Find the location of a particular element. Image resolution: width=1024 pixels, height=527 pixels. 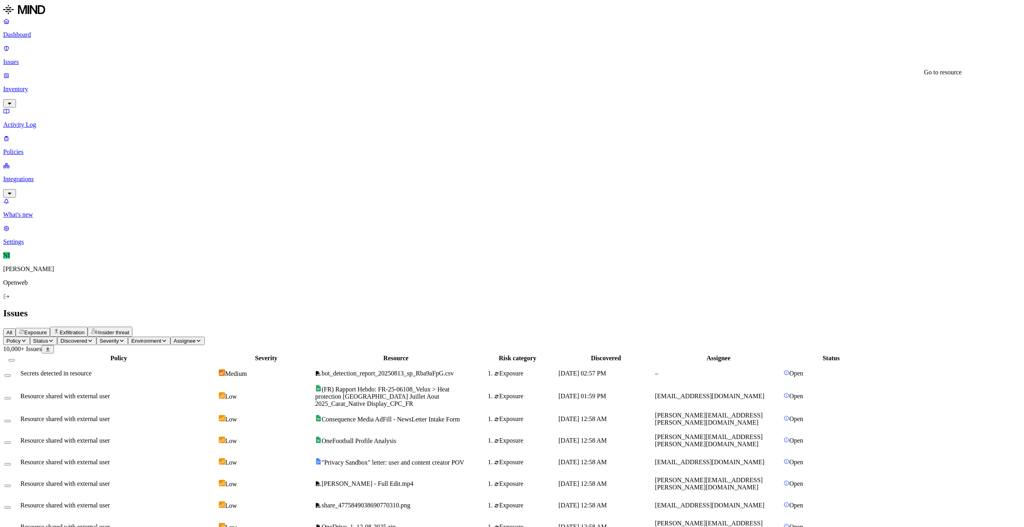

p: Integrations is located at coordinates (512, 179).